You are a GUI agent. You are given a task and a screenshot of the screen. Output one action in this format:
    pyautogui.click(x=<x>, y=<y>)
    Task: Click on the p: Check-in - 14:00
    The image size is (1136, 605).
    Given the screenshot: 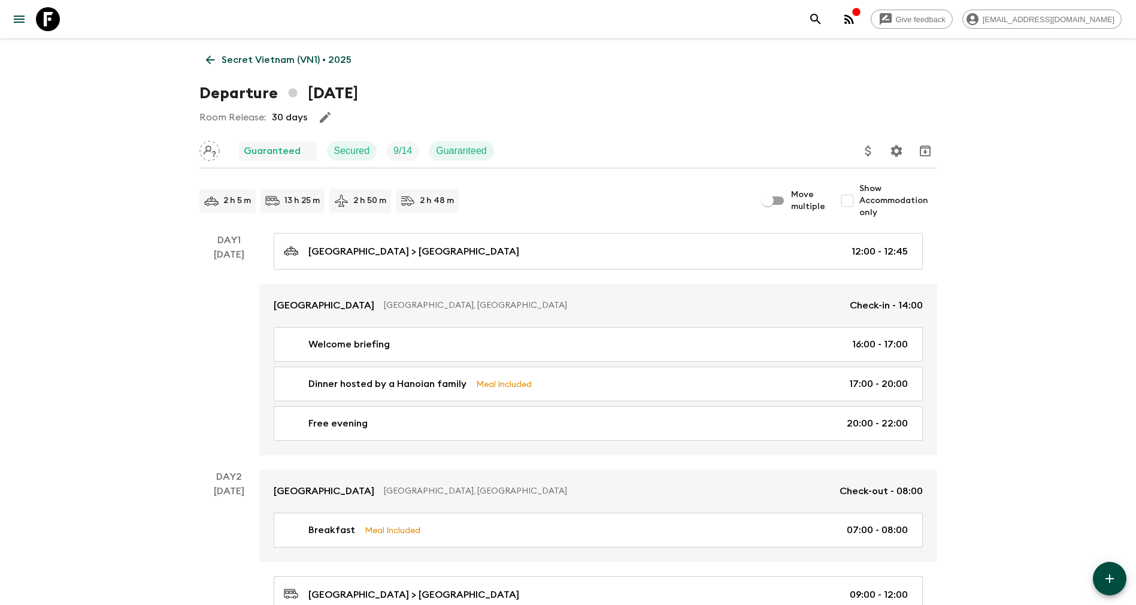 What is the action you would take?
    pyautogui.click(x=887, y=306)
    